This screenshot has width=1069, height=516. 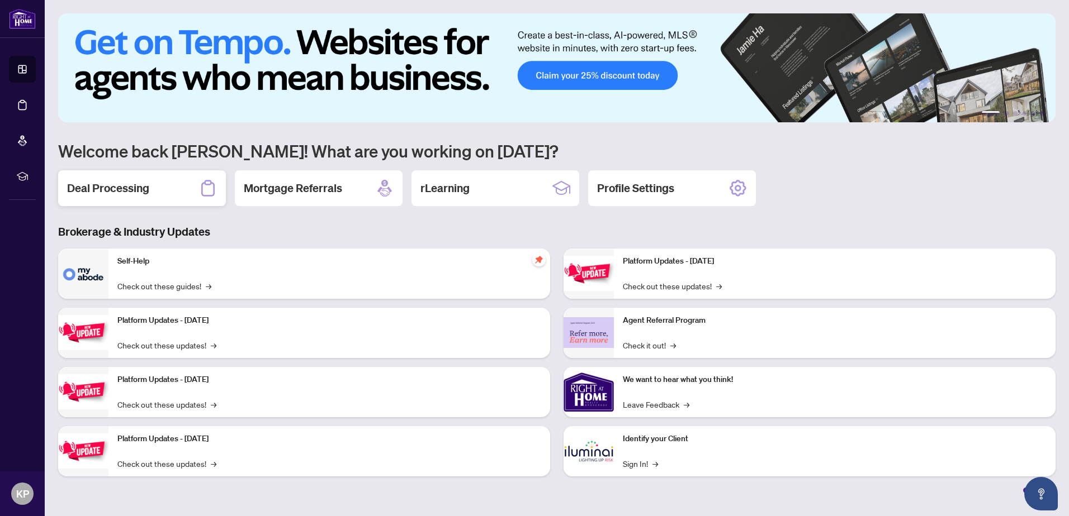 I want to click on img: Platform Updates - July 8, 2025, so click(x=83, y=451).